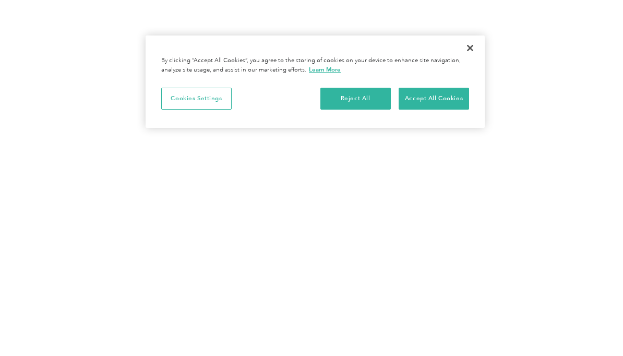 The width and height of the screenshot is (623, 356). I want to click on a: More information about your privacy, opens in a new tab, so click(324, 69).